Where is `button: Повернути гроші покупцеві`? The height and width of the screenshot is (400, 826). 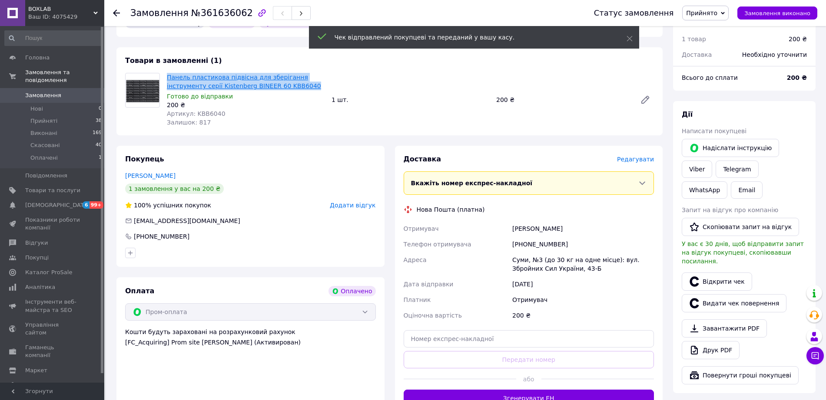
button: Повернути гроші покупцеві is located at coordinates (740, 376).